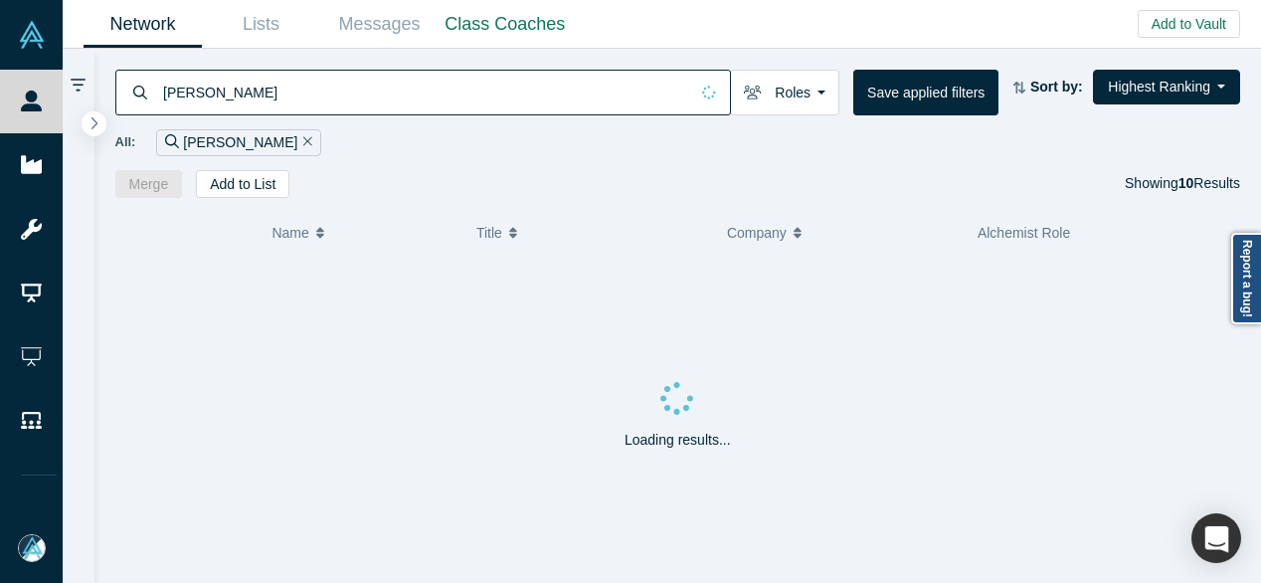 This screenshot has height=583, width=1261. I want to click on button: Title, so click(591, 233).